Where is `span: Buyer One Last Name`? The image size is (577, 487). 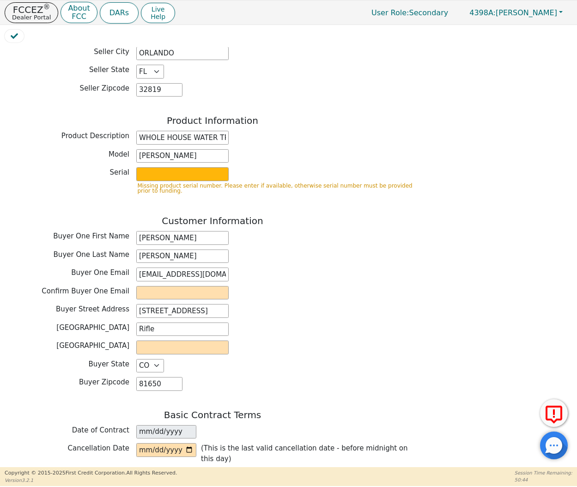 span: Buyer One Last Name is located at coordinates (91, 254).